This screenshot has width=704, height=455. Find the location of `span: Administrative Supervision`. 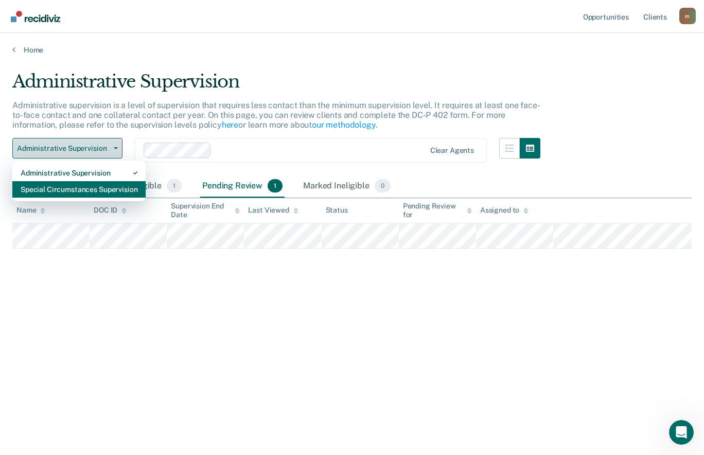

span: Administrative Supervision is located at coordinates (63, 148).